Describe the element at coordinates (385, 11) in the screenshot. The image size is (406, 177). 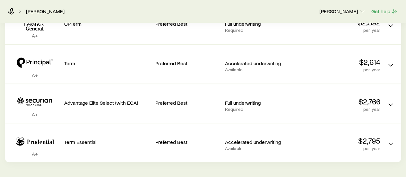
I see `button: Get help` at that location.